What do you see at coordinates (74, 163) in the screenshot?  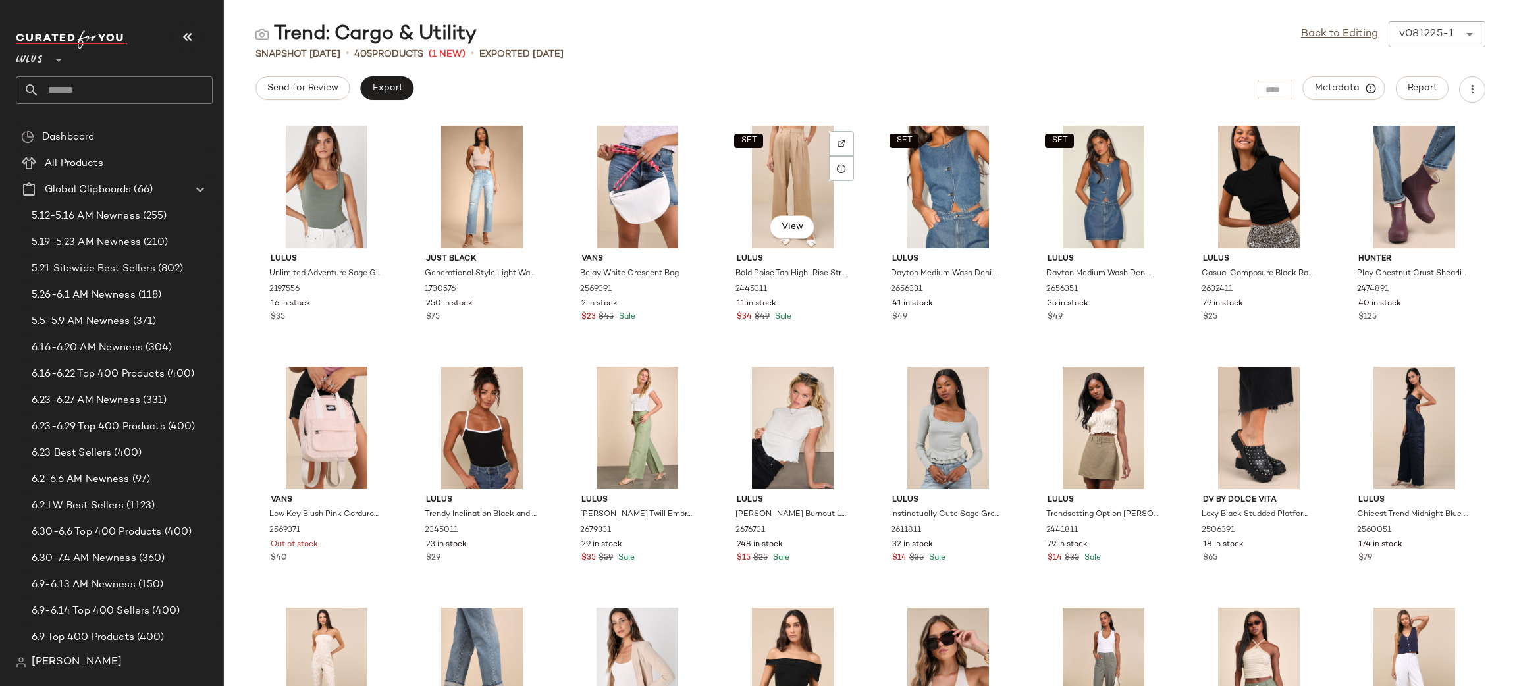 I see `span: All Products` at bounding box center [74, 163].